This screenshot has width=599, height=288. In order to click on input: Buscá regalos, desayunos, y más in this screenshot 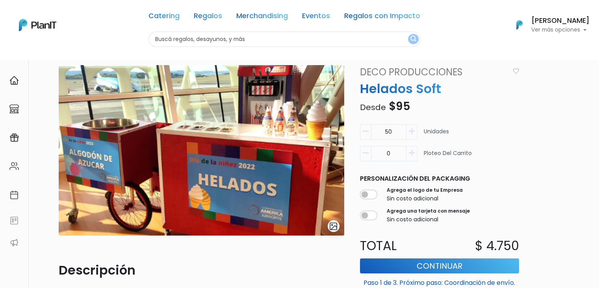, I will do `click(284, 39)`.